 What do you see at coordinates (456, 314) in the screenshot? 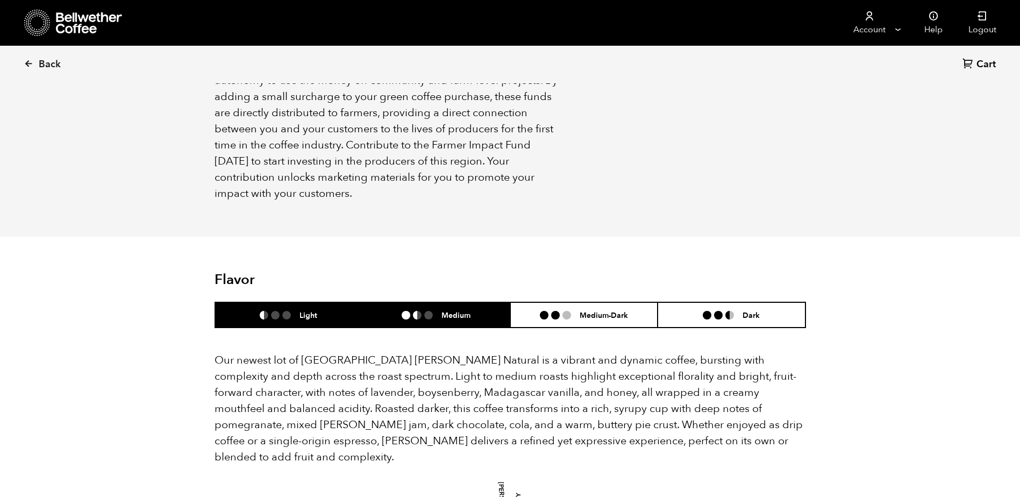
I see `h6: Medium` at bounding box center [456, 314].